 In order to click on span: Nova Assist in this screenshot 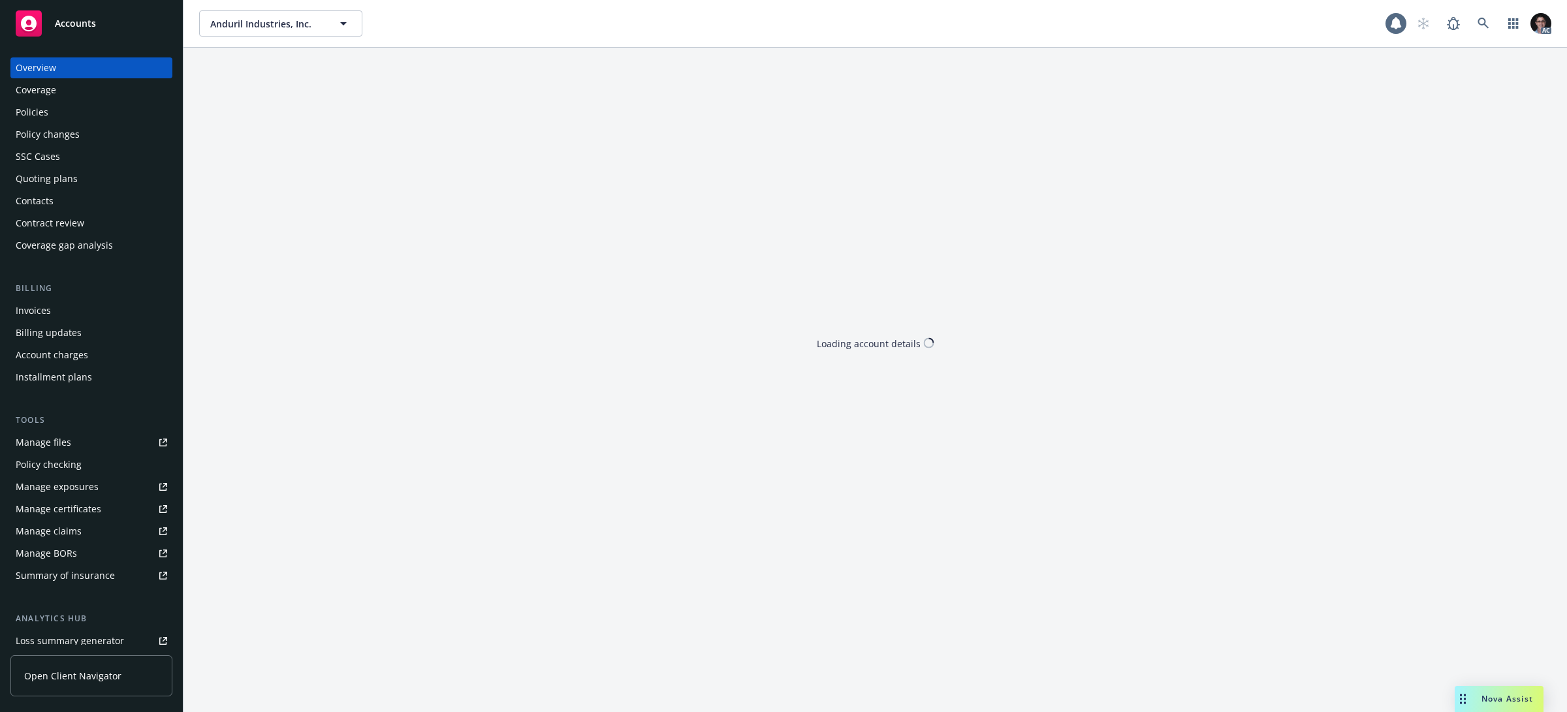, I will do `click(1507, 699)`.